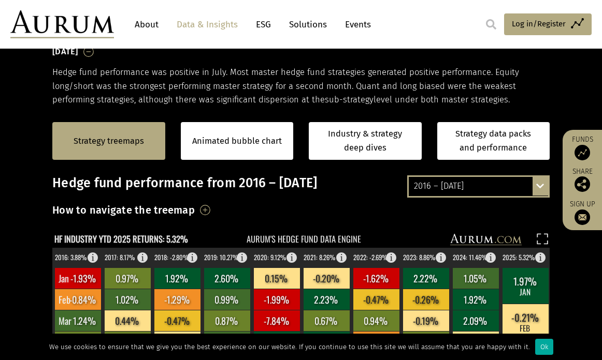  What do you see at coordinates (365, 141) in the screenshot?
I see `a: Industry & strategy deep dives` at bounding box center [365, 141].